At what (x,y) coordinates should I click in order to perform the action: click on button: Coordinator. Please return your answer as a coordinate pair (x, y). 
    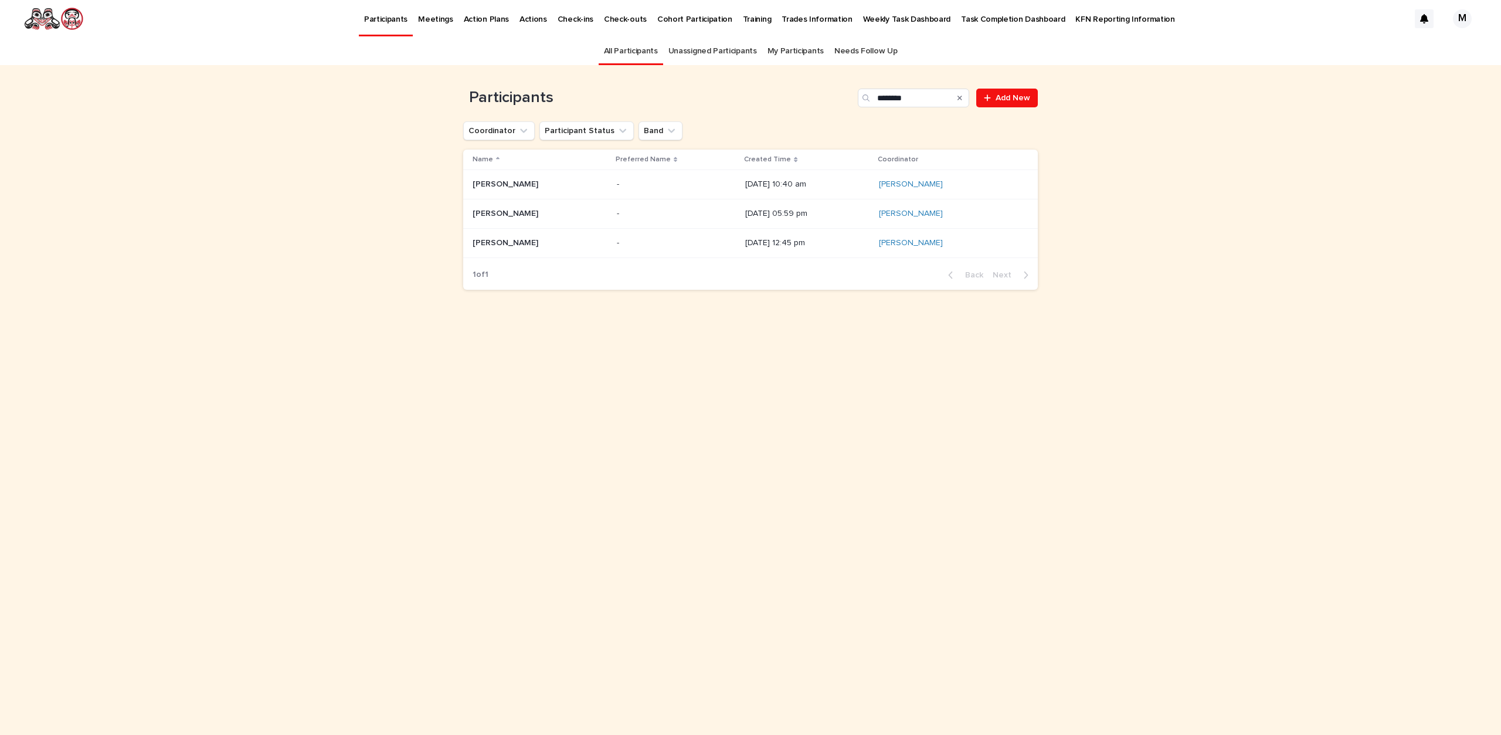
    Looking at the image, I should click on (499, 131).